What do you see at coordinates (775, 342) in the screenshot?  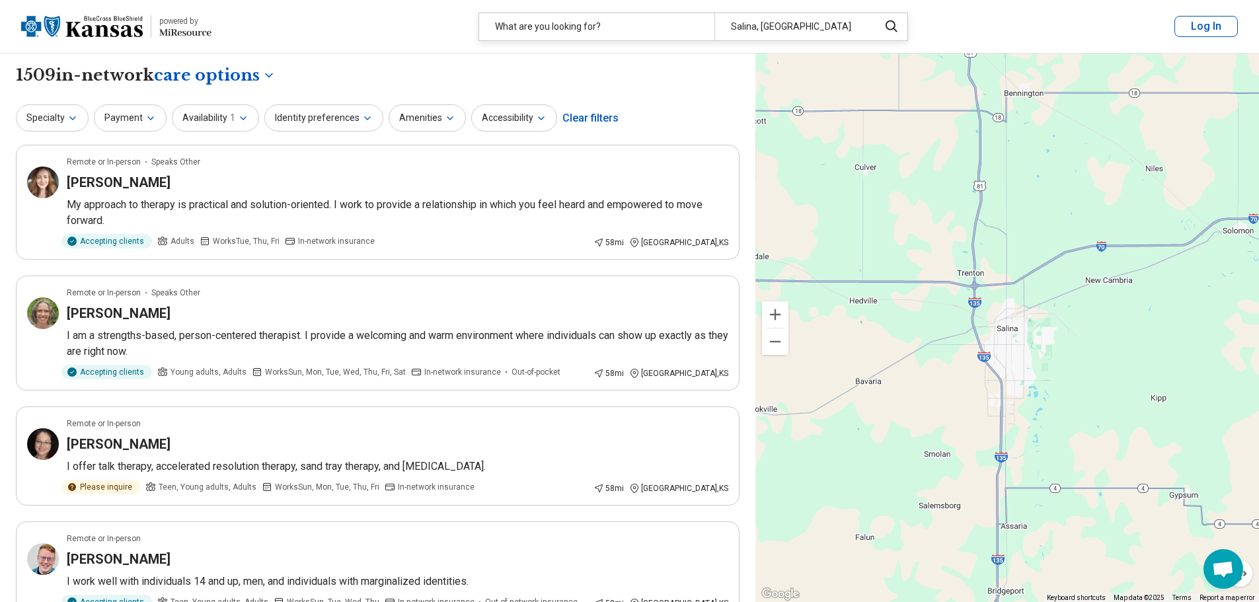 I see `button: Zoom out` at bounding box center [775, 342].